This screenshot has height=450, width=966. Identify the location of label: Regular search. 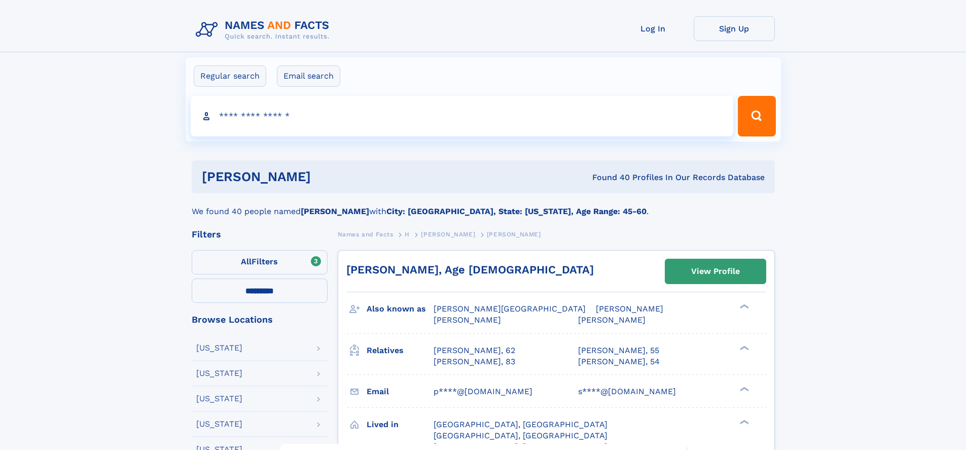
(230, 76).